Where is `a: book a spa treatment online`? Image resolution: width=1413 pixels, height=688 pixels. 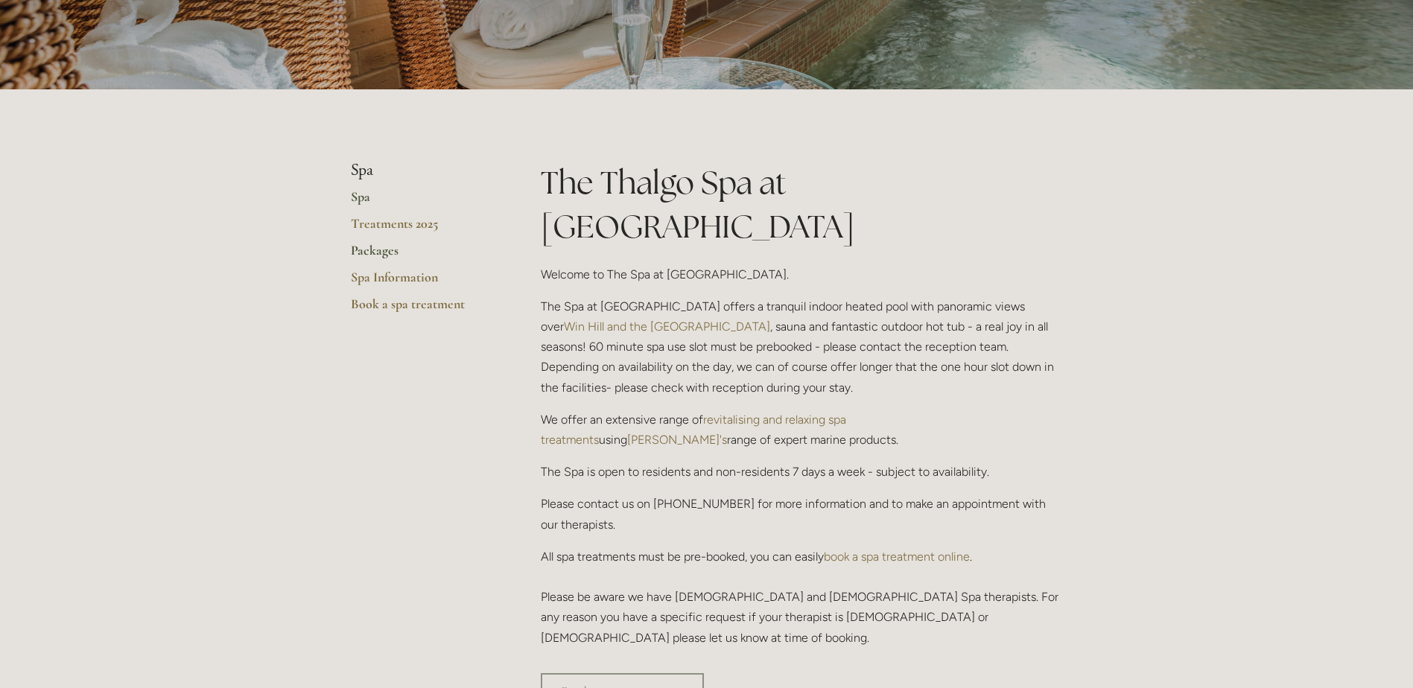
a: book a spa treatment online is located at coordinates (897, 556).